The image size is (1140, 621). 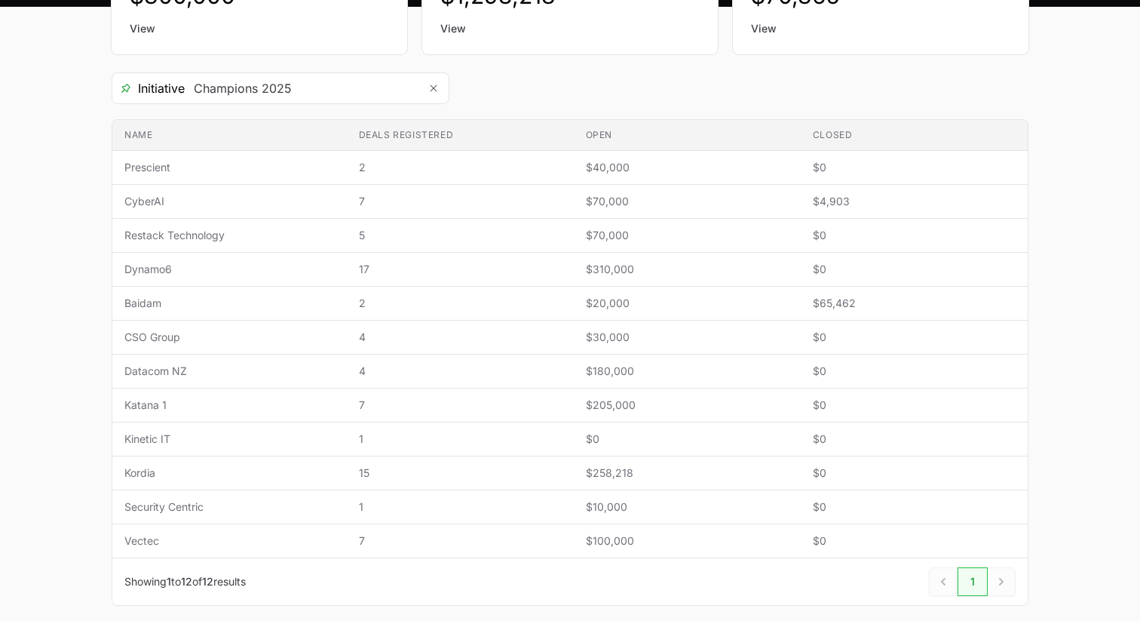 What do you see at coordinates (229, 235) in the screenshot?
I see `span: Restack Technology` at bounding box center [229, 235].